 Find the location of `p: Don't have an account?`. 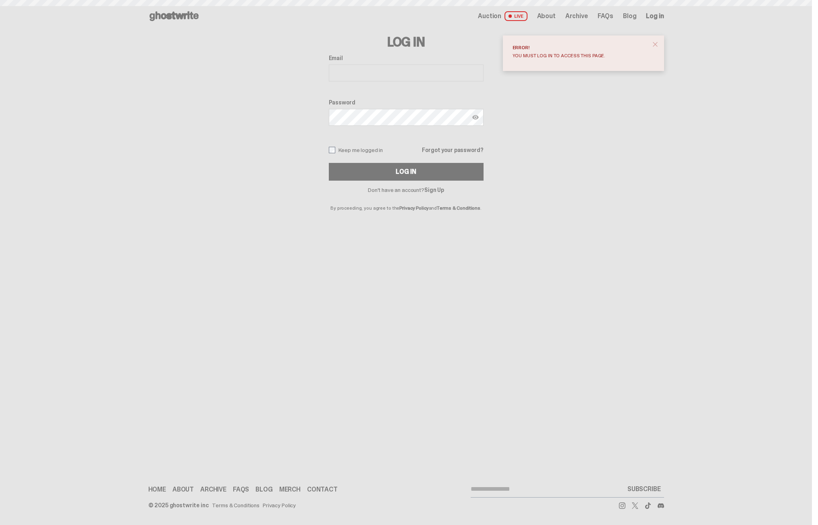

p: Don't have an account? is located at coordinates (406, 190).